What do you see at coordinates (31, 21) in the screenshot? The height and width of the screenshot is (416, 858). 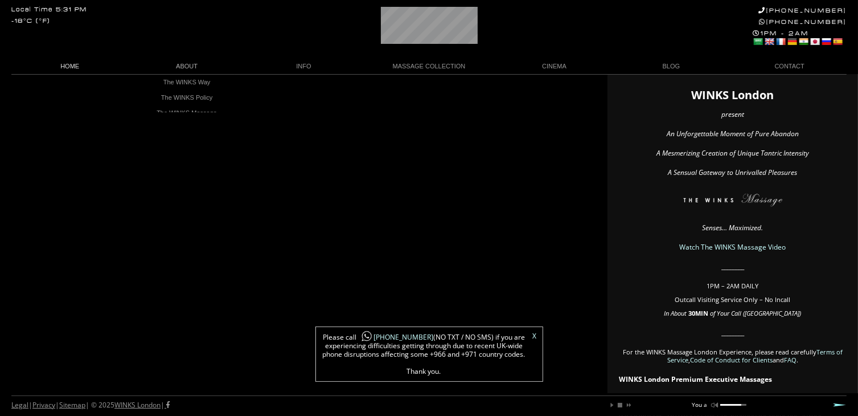 I see `div: -18°C (°F)` at bounding box center [31, 21].